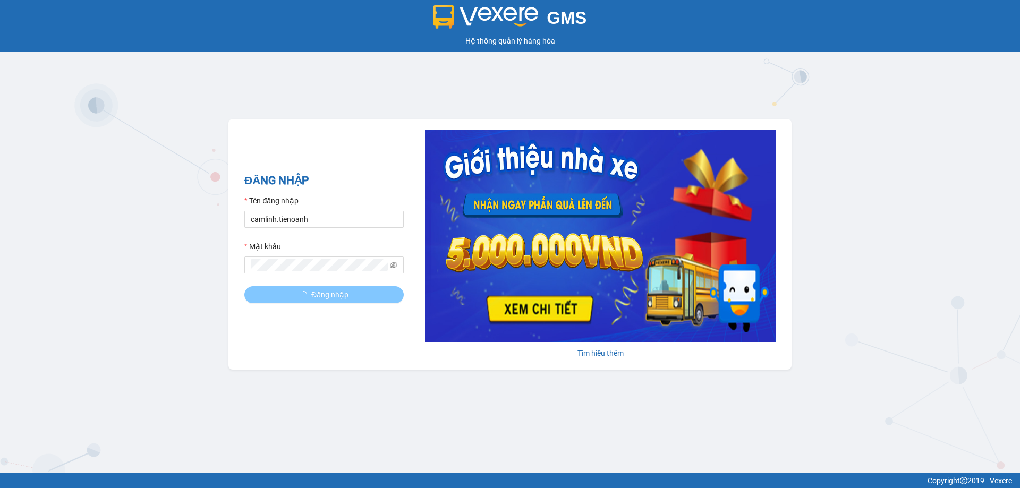 The height and width of the screenshot is (488, 1020). I want to click on div: Copyright 2019 - Vexere, so click(510, 481).